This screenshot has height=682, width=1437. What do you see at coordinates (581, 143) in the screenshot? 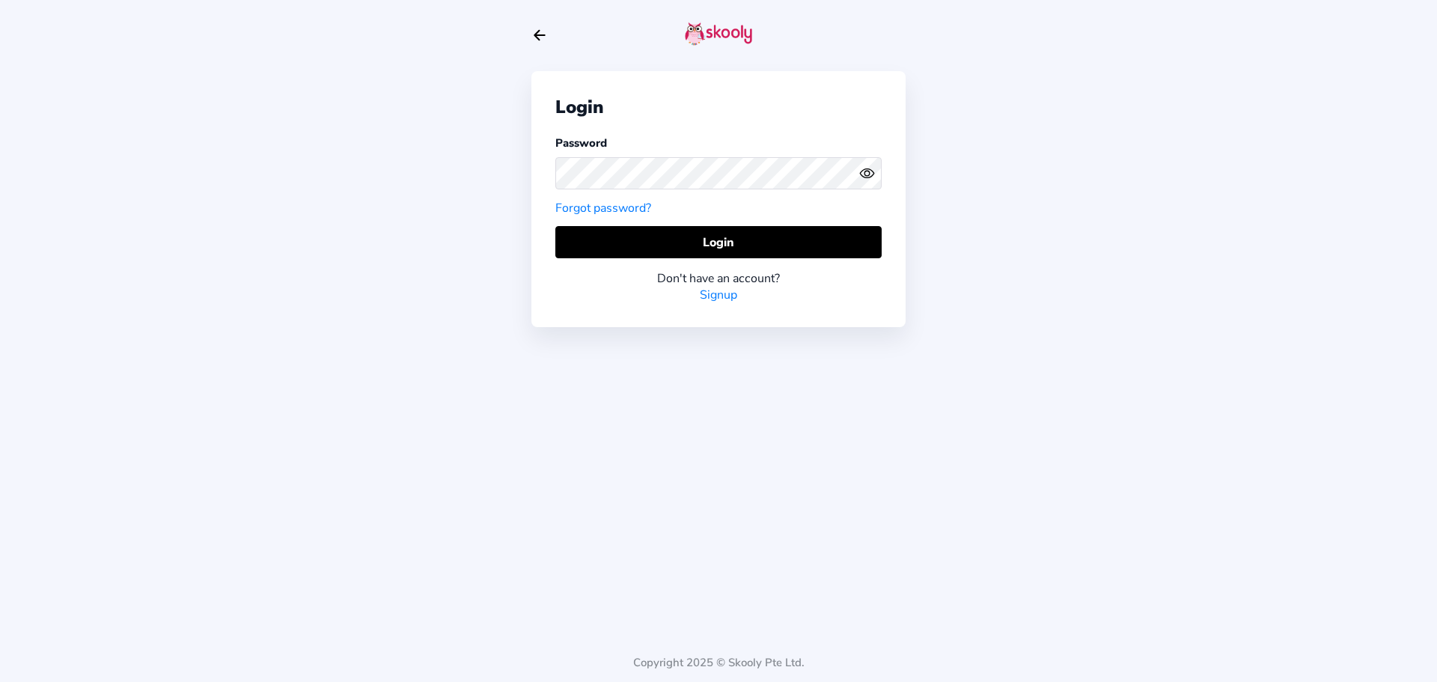
I see `label: Password` at bounding box center [581, 143].